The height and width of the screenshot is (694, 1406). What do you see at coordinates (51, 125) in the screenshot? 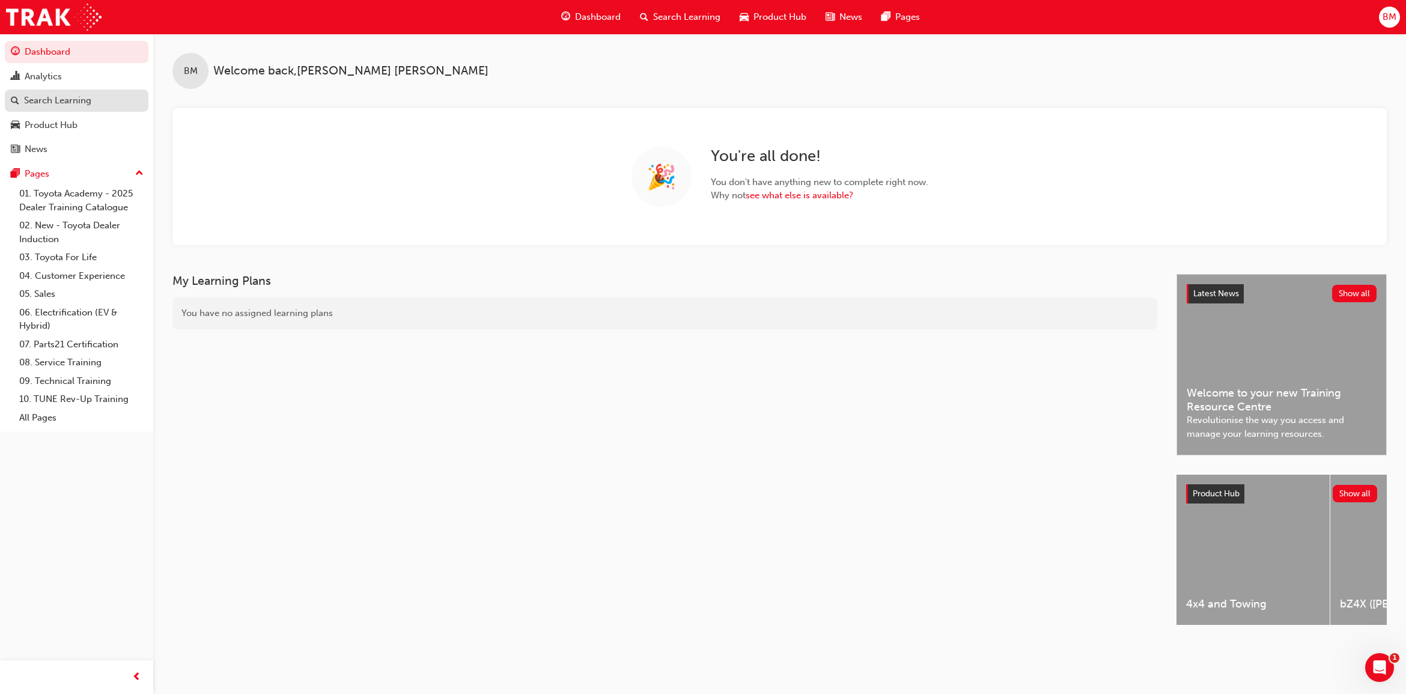
I see `div: Product Hub` at bounding box center [51, 125].